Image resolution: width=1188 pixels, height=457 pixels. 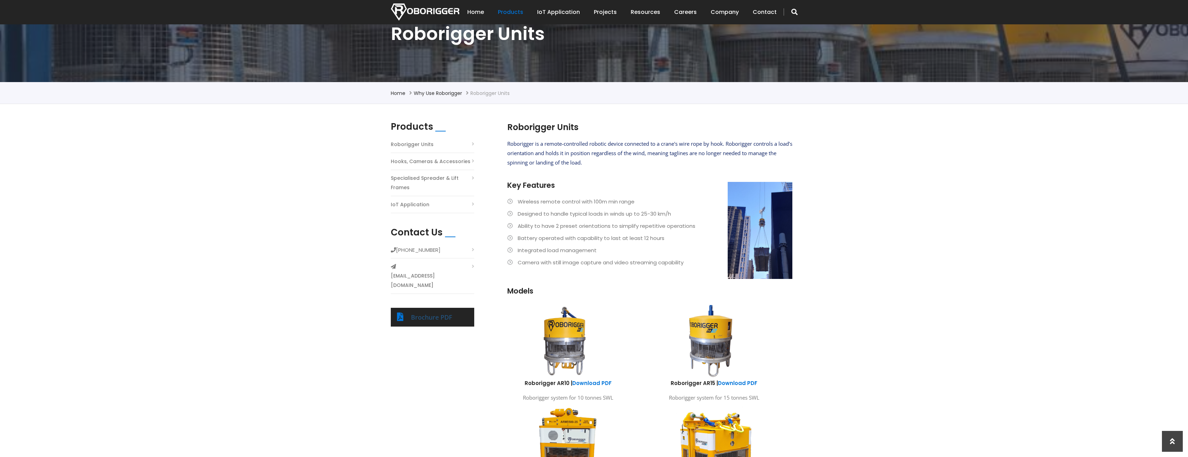 What do you see at coordinates (714, 397) in the screenshot?
I see `p: Roborigger system for 15 tonnes SWL` at bounding box center [714, 397].